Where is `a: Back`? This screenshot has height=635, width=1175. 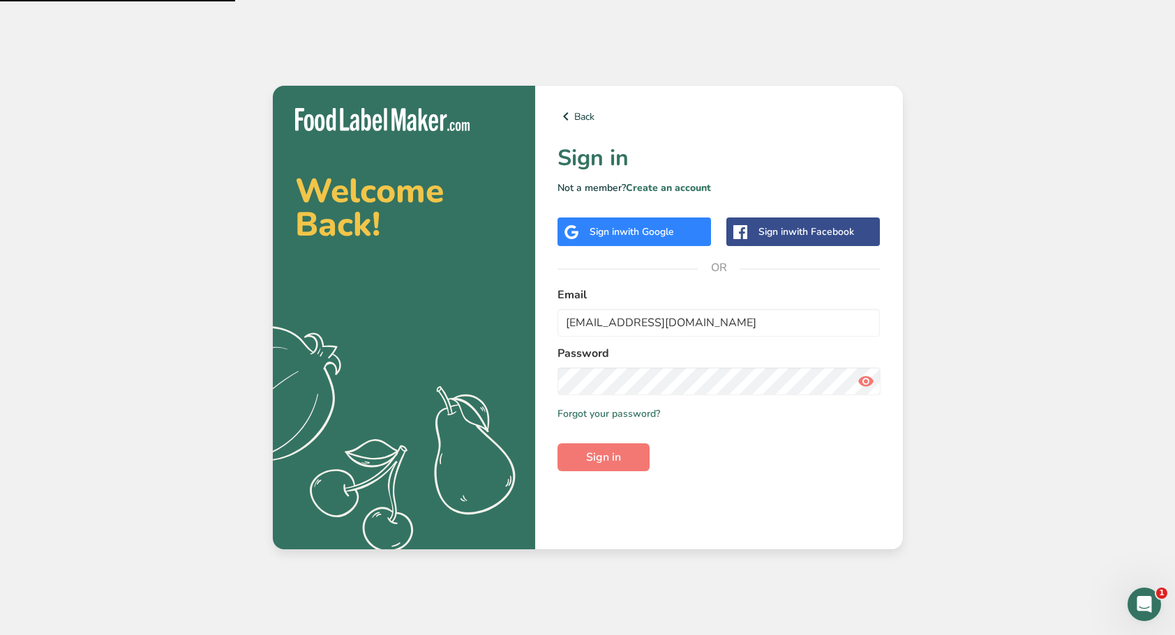
a: Back is located at coordinates (718, 116).